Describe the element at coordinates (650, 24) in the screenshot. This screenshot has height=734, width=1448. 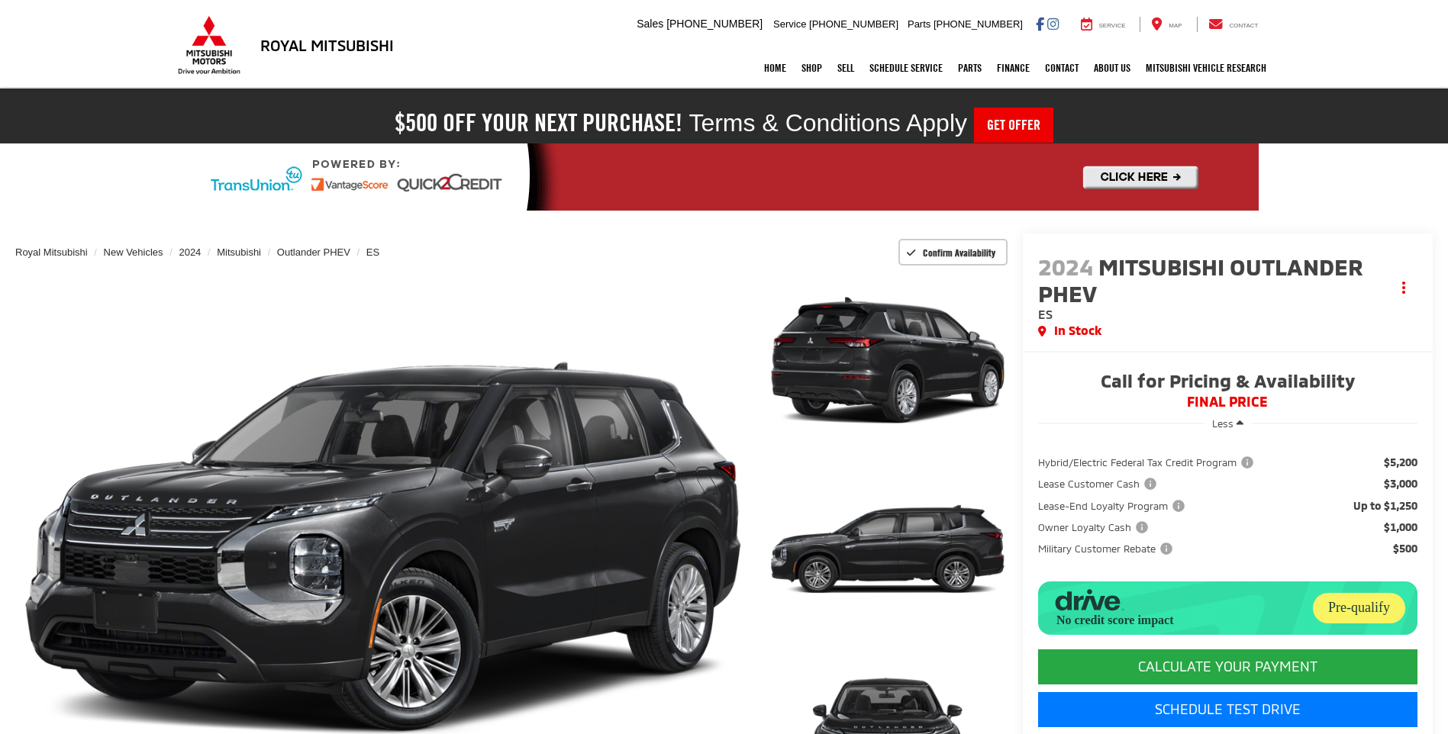
I see `span: Sales` at that location.